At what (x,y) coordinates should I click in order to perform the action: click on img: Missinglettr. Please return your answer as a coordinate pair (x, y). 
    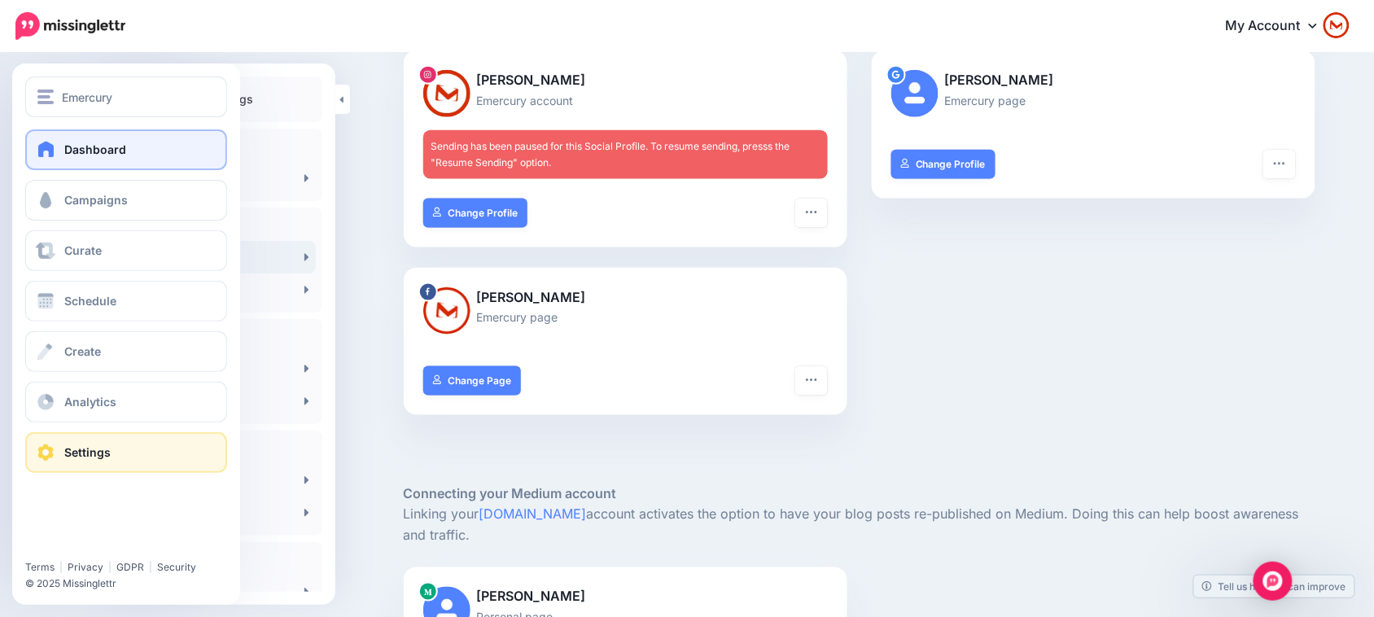
    Looking at the image, I should click on (70, 26).